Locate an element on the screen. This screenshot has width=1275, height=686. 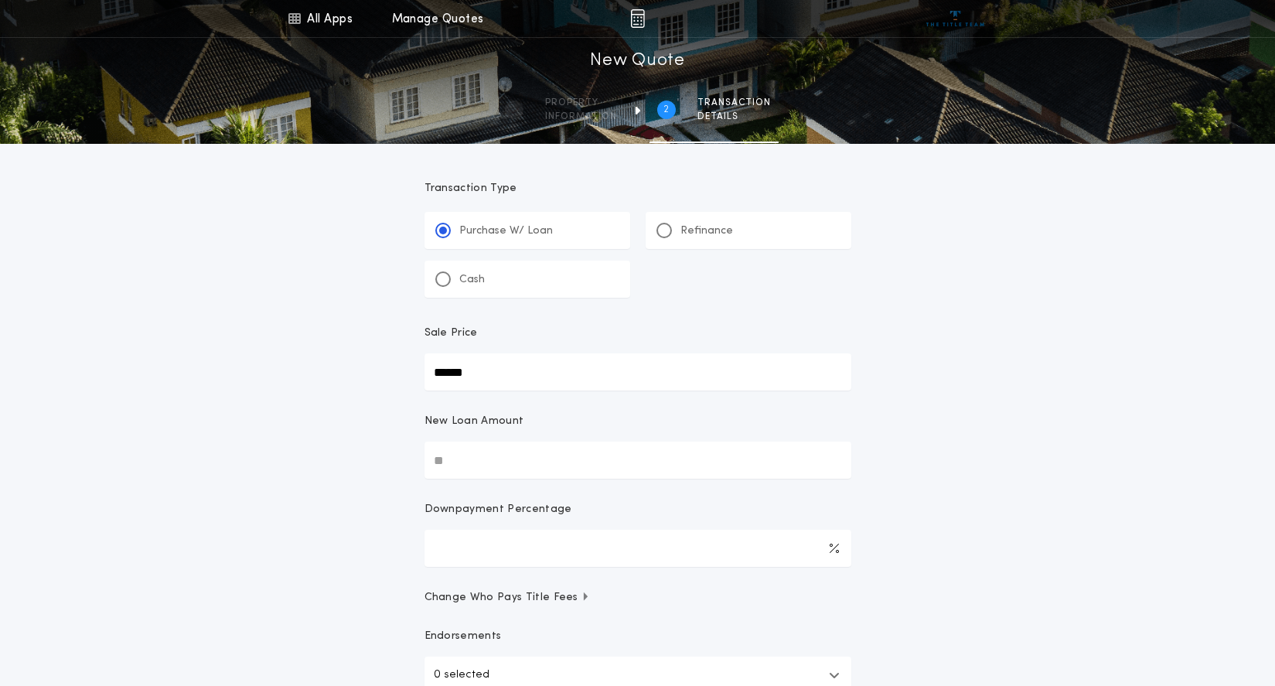
span: Change Who Pays Title Fees is located at coordinates (507, 598).